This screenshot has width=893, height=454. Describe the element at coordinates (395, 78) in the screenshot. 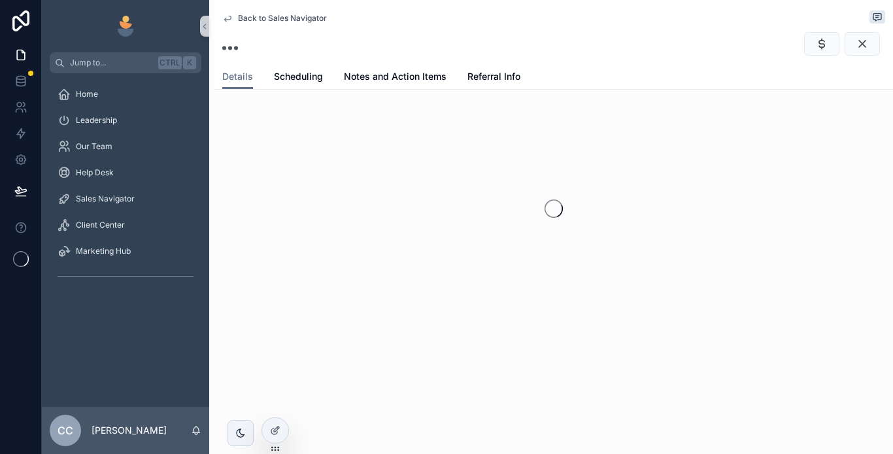

I see `a: Notes and Action Items` at that location.